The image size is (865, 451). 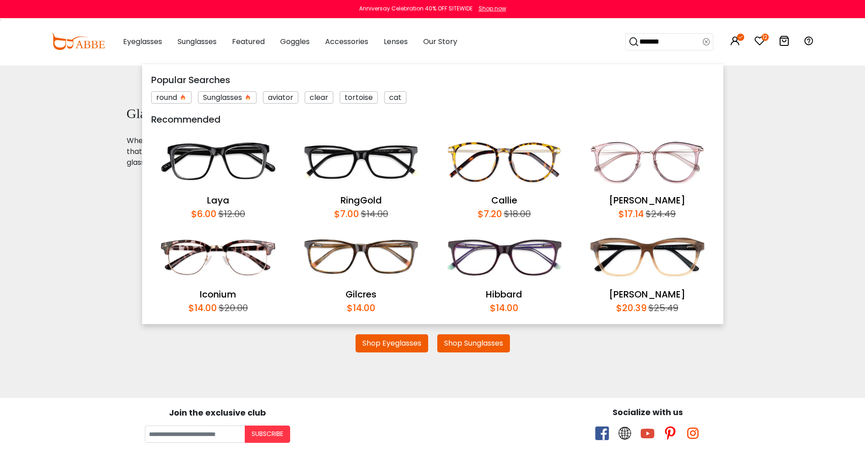 What do you see at coordinates (504, 200) in the screenshot?
I see `a: Callie` at bounding box center [504, 200].